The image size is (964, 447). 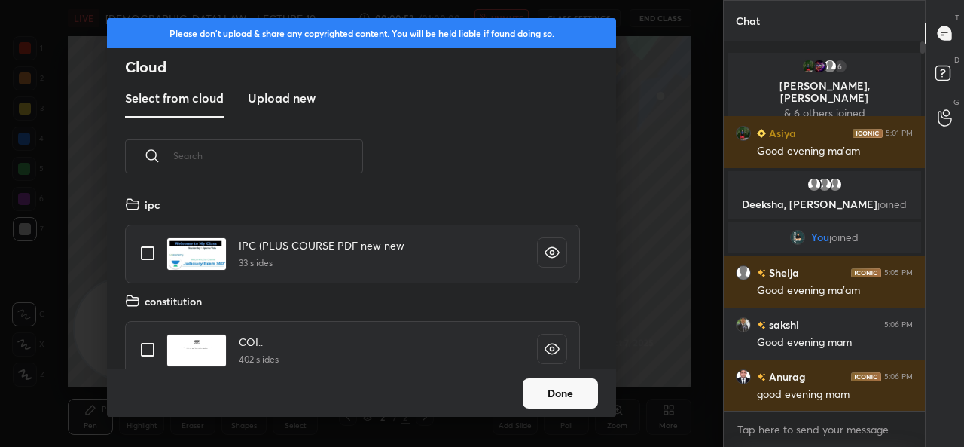 What do you see at coordinates (371, 67) in the screenshot?
I see `h2: Cloud` at bounding box center [371, 67].